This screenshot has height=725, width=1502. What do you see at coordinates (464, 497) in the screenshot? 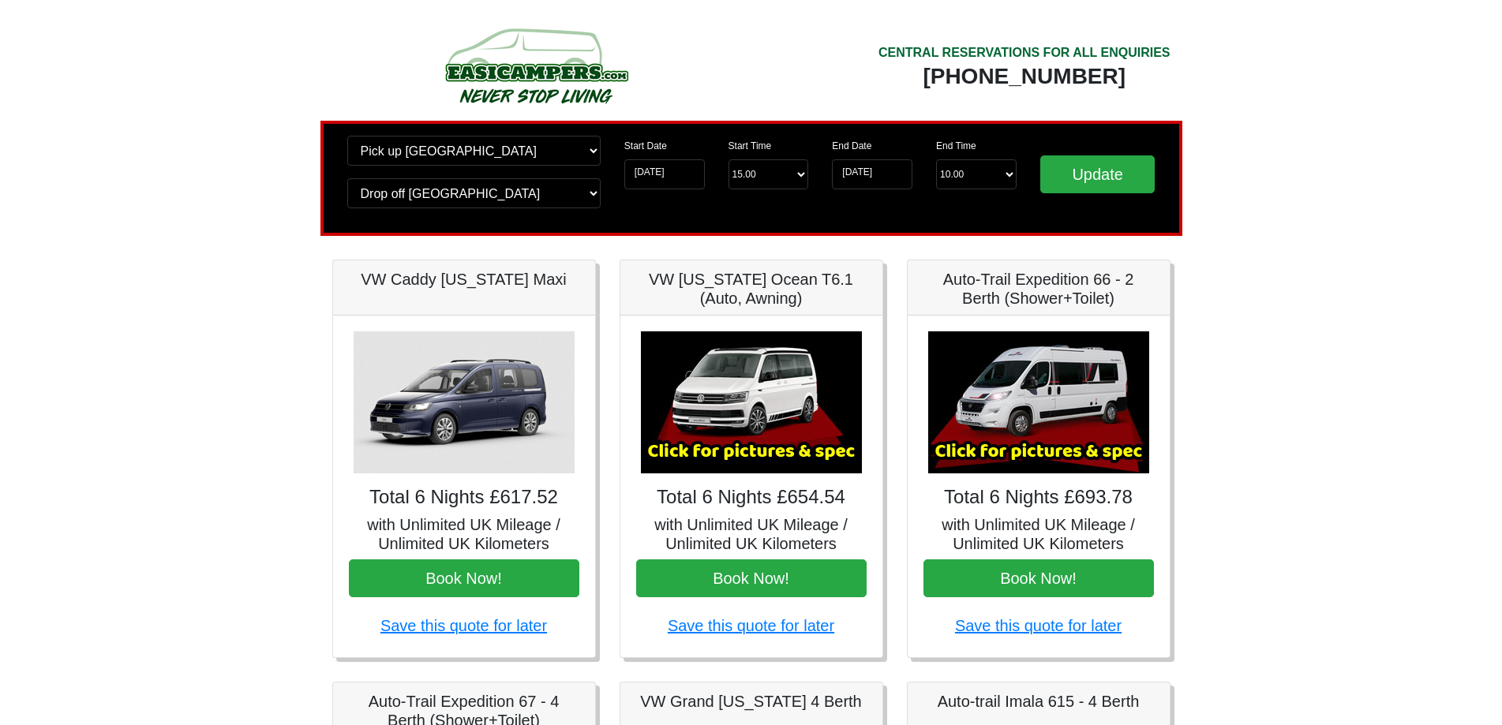
I see `h4: Total 6 Nights £617.52` at bounding box center [464, 497].